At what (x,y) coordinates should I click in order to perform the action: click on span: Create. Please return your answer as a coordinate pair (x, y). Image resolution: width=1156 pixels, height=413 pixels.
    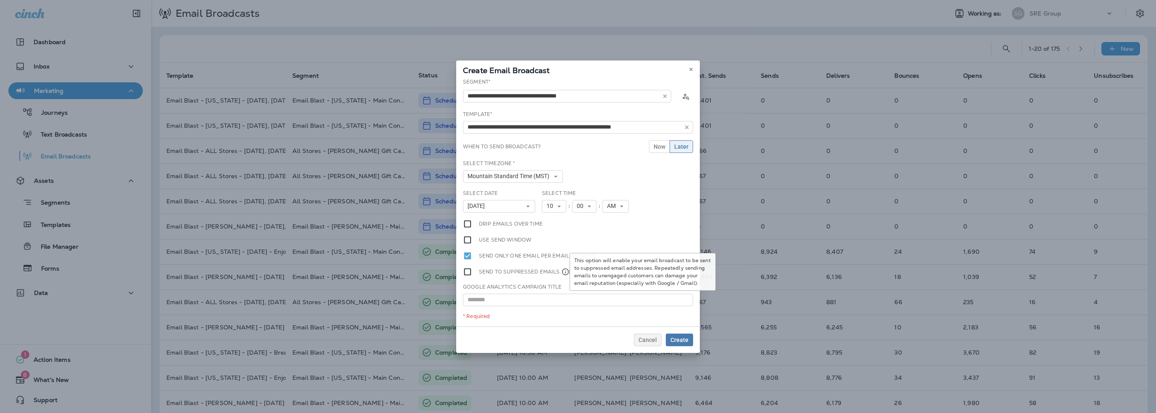
    Looking at the image, I should click on (679, 340).